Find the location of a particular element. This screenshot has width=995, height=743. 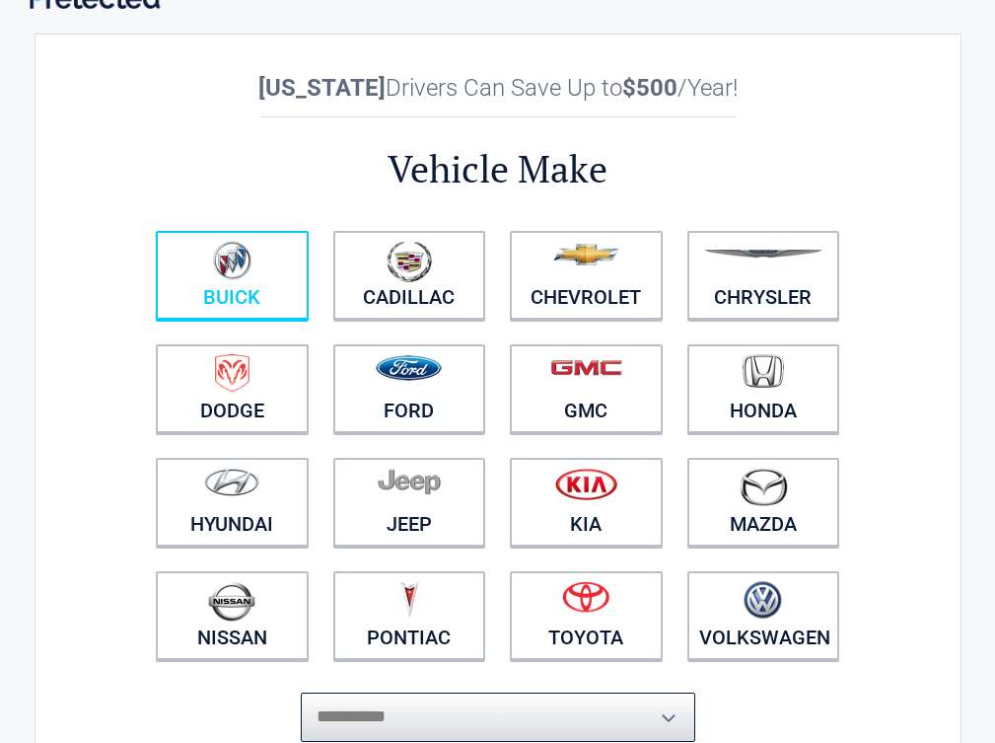

a: Toyota is located at coordinates (586, 615).